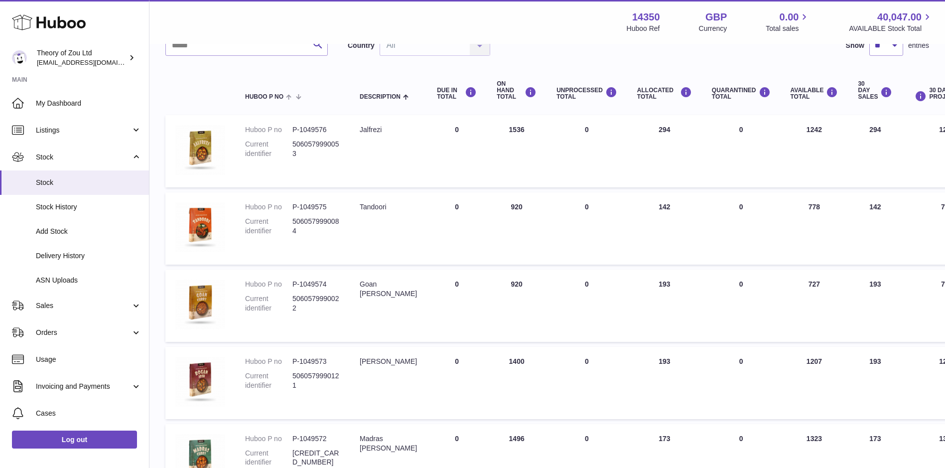  Describe the element at coordinates (787, 22) in the screenshot. I see `a: 0.00 Total sales` at that location.